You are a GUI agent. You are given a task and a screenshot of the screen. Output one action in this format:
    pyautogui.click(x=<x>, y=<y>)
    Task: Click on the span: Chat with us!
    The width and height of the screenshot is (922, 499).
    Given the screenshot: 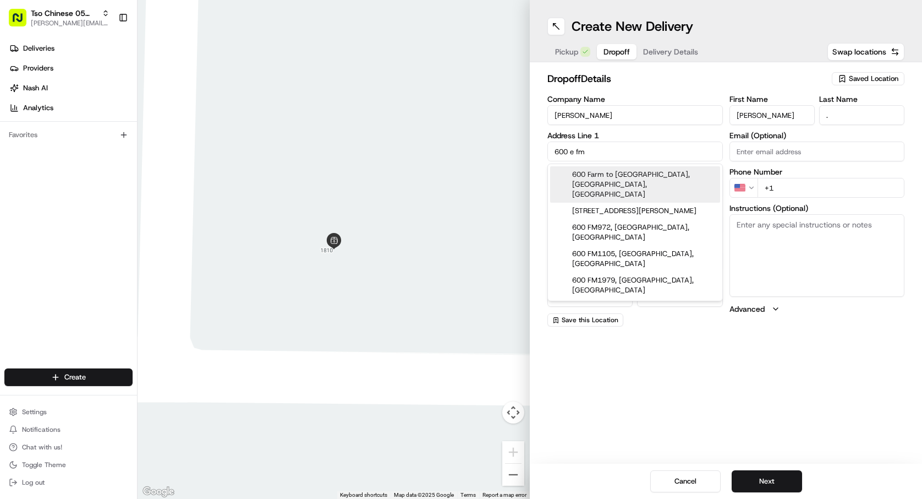 What is the action you would take?
    pyautogui.click(x=42, y=447)
    